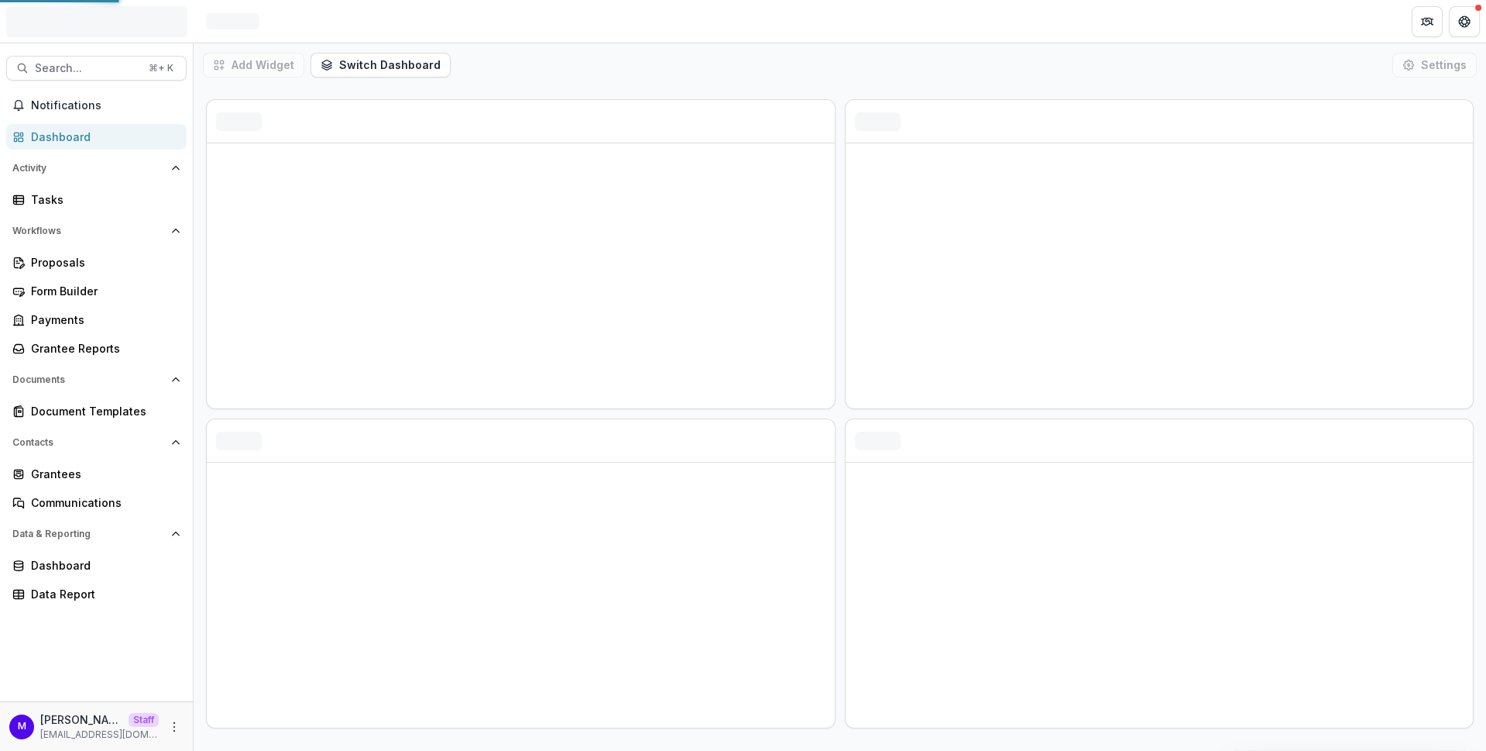 The height and width of the screenshot is (751, 1486). What do you see at coordinates (96, 290) in the screenshot?
I see `a: Form Builder` at bounding box center [96, 290].